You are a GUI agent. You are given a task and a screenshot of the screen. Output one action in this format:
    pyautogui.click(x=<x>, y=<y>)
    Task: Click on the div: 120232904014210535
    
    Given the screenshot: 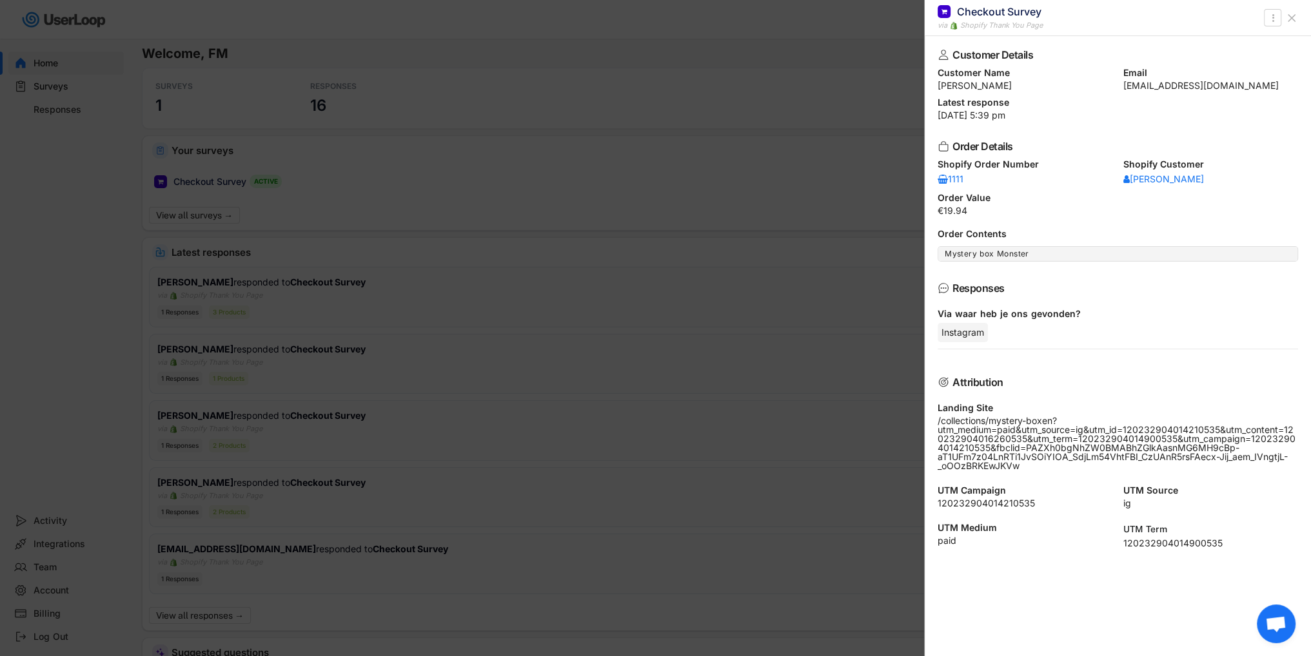 What is the action you would take?
    pyautogui.click(x=1025, y=504)
    